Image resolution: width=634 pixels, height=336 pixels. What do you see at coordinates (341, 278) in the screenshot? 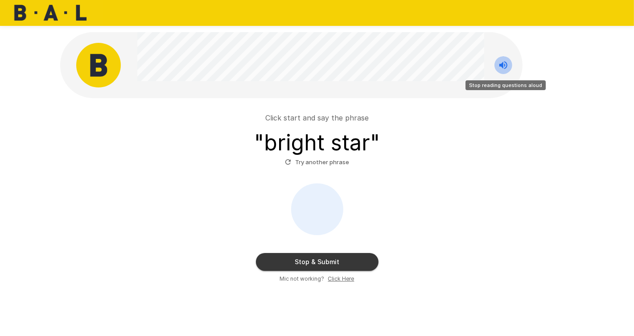
I see `u: Click Here` at bounding box center [341, 278].